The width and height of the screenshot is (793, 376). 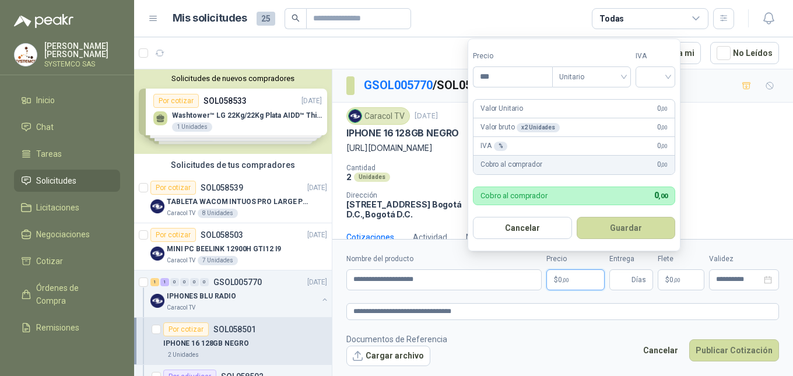 I want to click on a: Órdenes de Compra, so click(x=67, y=294).